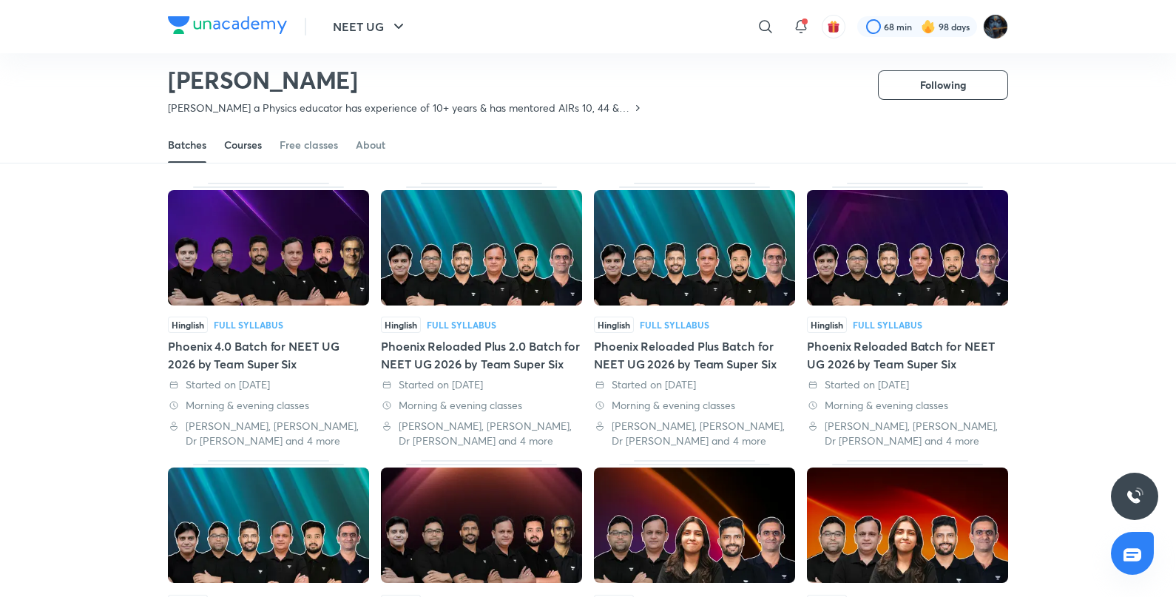 This screenshot has width=1176, height=597. Describe the element at coordinates (834, 27) in the screenshot. I see `button: avatar` at that location.